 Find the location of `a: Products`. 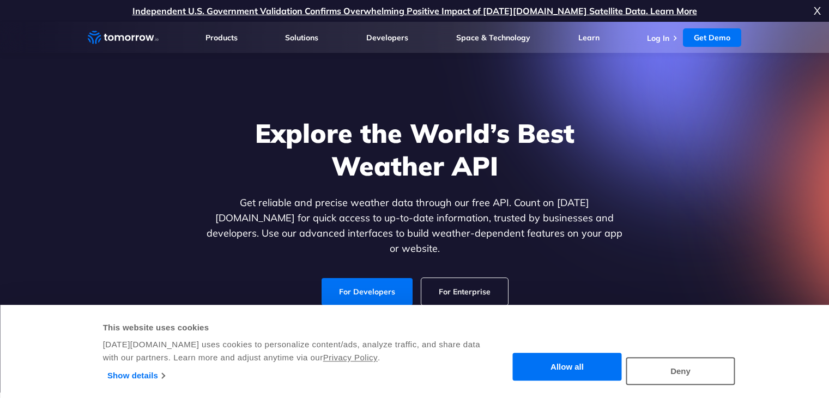

a: Products is located at coordinates (221, 38).